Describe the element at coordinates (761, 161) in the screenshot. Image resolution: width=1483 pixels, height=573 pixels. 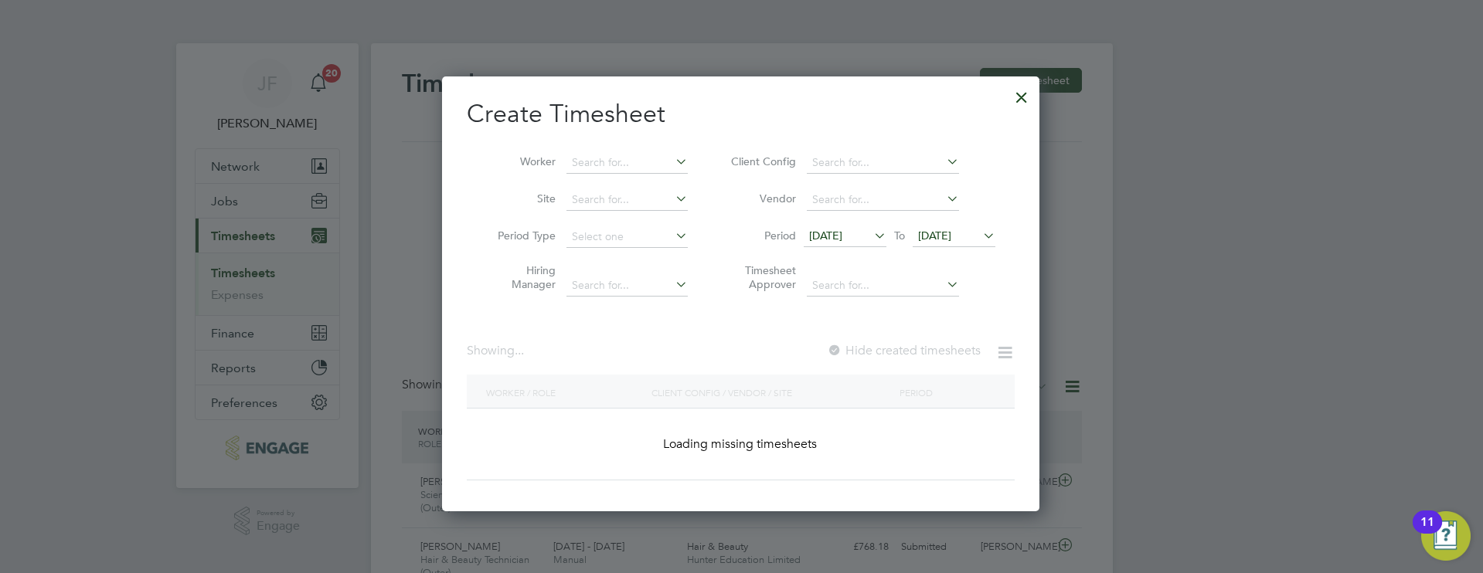
I see `label: Client Config` at that location.